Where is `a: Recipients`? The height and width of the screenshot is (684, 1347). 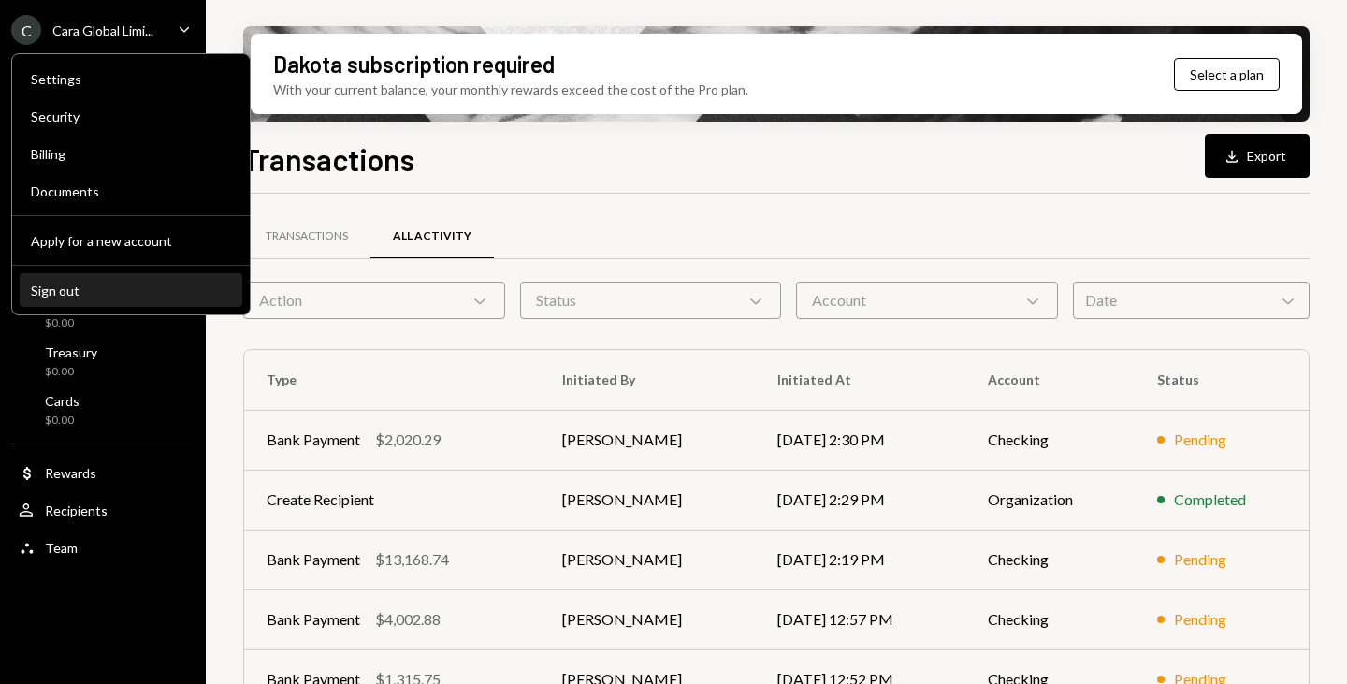 a: Recipients is located at coordinates (103, 510).